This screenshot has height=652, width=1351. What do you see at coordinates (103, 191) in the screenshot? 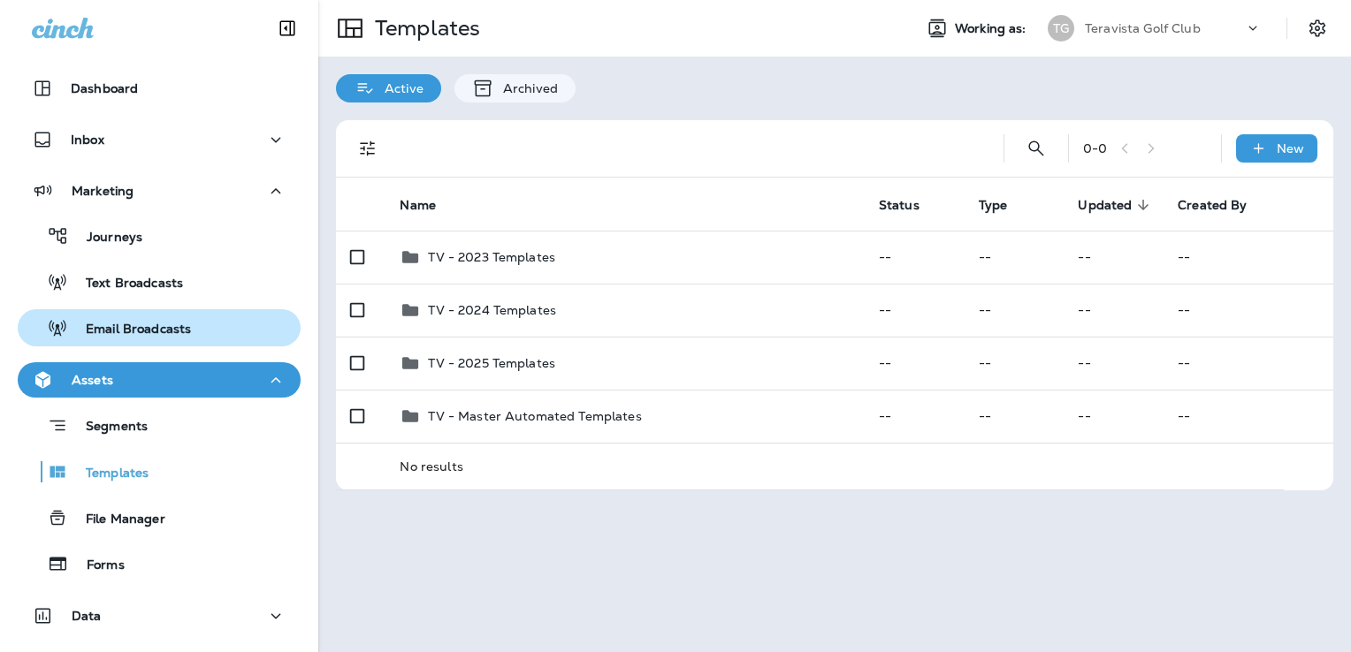
I see `p: Marketing` at bounding box center [103, 191].